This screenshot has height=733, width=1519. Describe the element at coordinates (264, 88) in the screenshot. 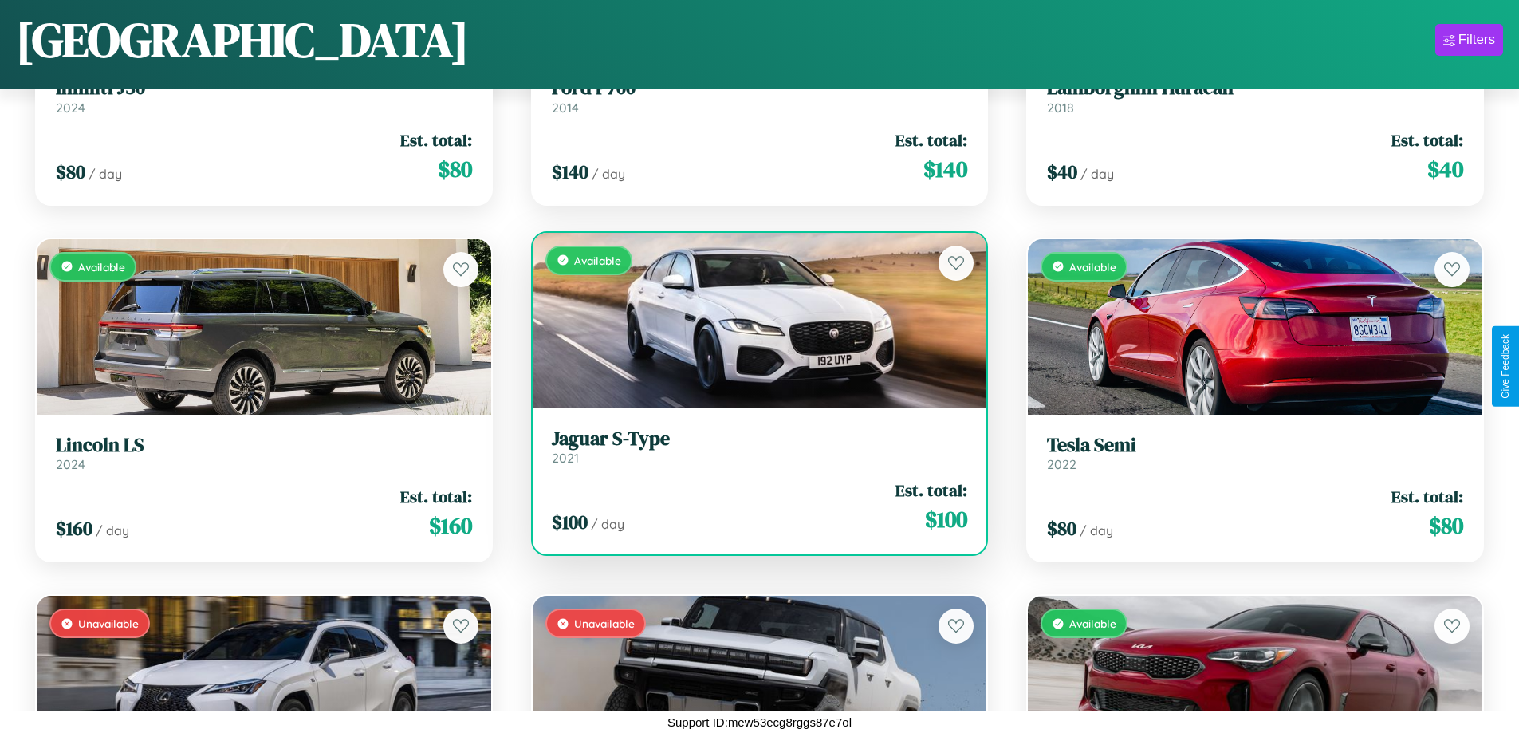

I see `h3: Infiniti J30` at that location.